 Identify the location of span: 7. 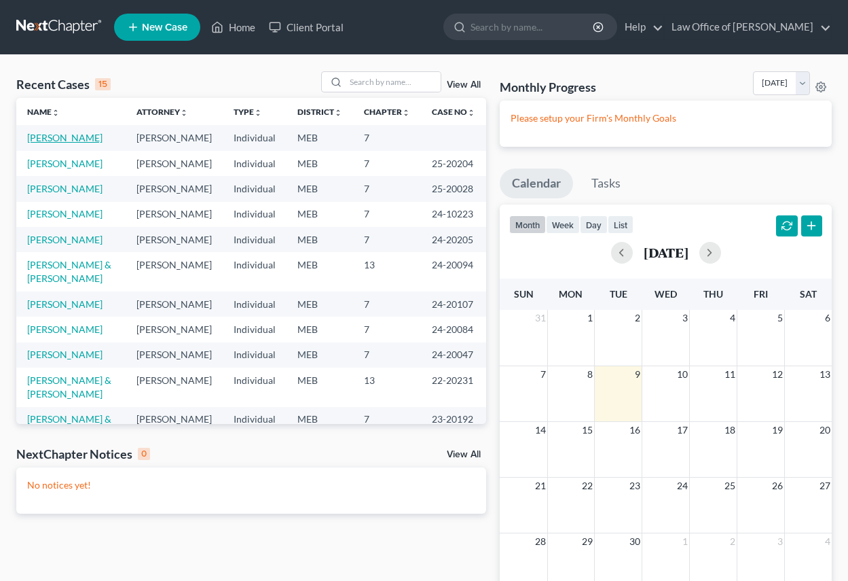
(543, 374).